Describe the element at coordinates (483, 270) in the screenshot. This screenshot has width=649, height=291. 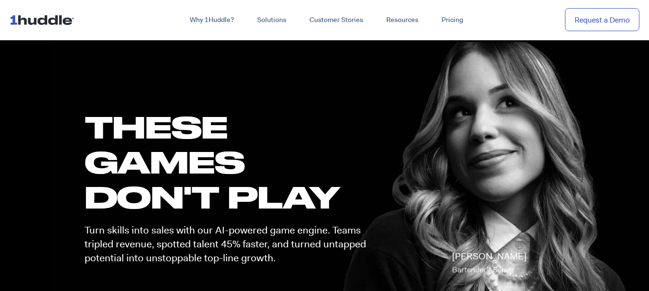
I see `span: Bartender / Server` at that location.